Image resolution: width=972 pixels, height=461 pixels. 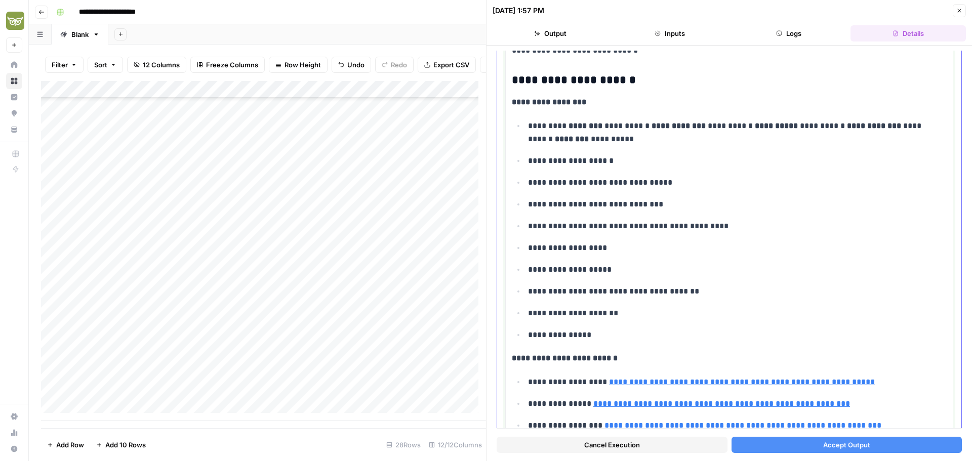 I want to click on div: Blank, so click(x=80, y=34).